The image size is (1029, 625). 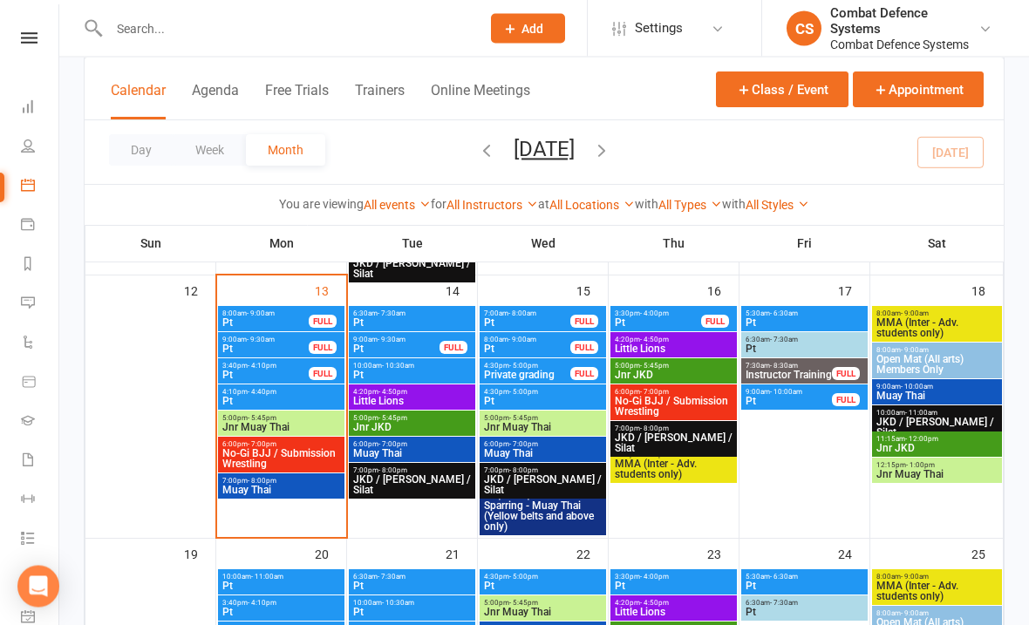 I want to click on th: Thu, so click(x=674, y=243).